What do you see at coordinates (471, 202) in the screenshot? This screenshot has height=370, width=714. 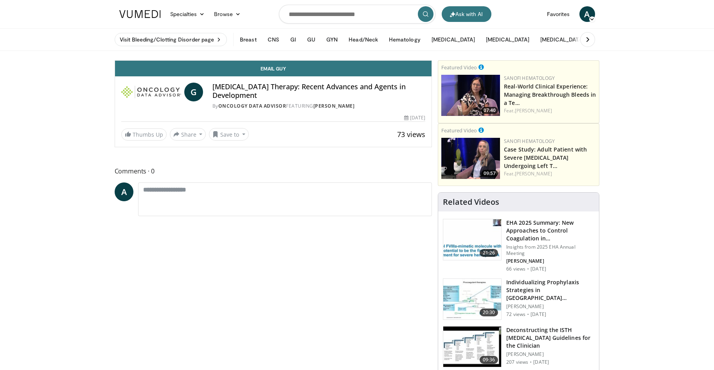 I see `h4: Related Videos` at bounding box center [471, 202].